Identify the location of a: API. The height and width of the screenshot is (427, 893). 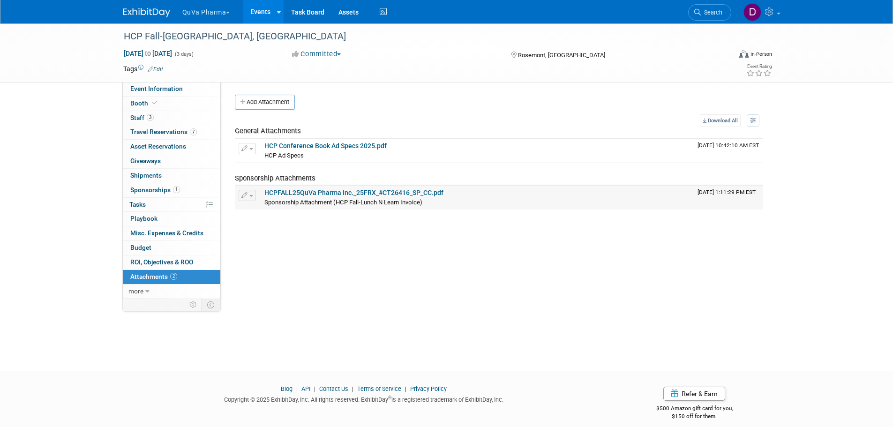
(306, 389).